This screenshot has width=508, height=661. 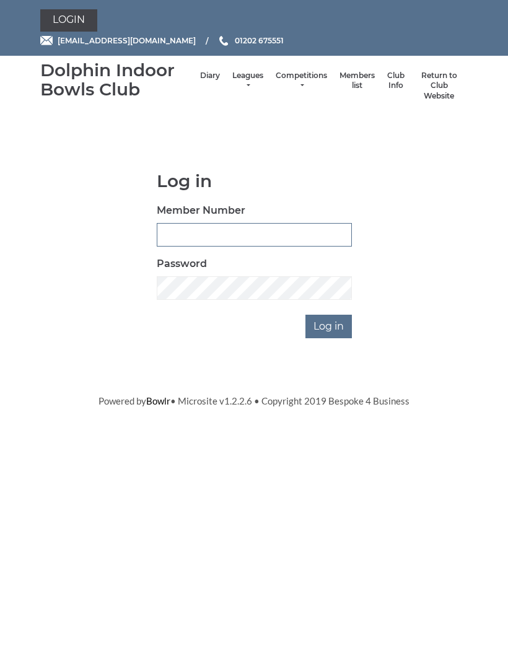 I want to click on a: Diary, so click(x=210, y=76).